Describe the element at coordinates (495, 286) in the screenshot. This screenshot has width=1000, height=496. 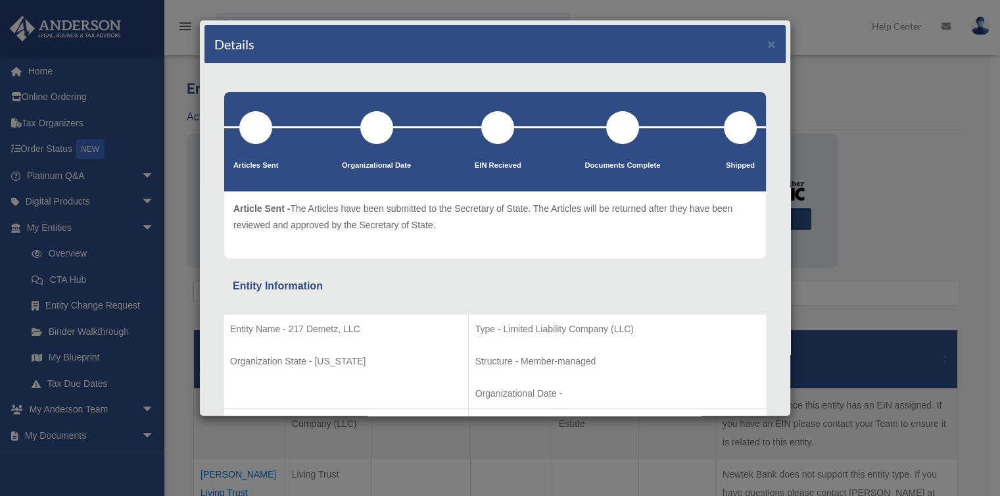
I see `div: Entity Information` at that location.